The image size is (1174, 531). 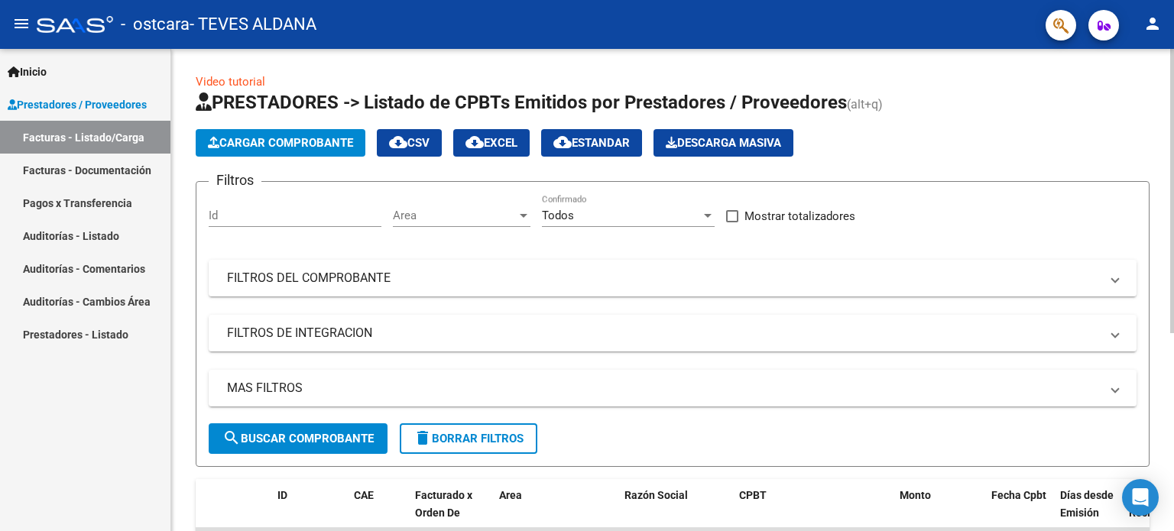 I want to click on span: Fecha Cpbt, so click(x=1019, y=495).